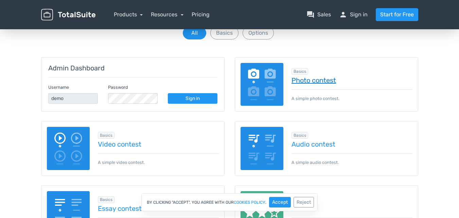  I want to click on label: Password, so click(118, 87).